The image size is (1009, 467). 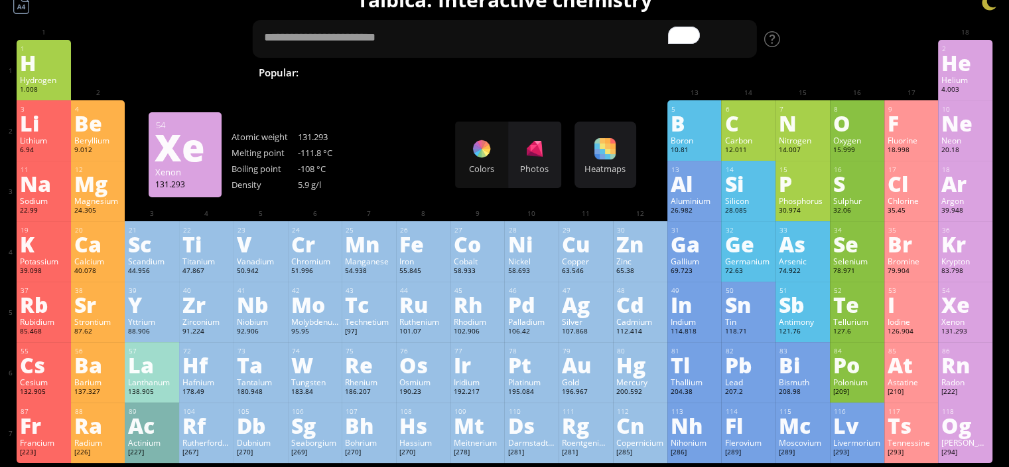 What do you see at coordinates (206, 290) in the screenshot?
I see `div: 40` at bounding box center [206, 290].